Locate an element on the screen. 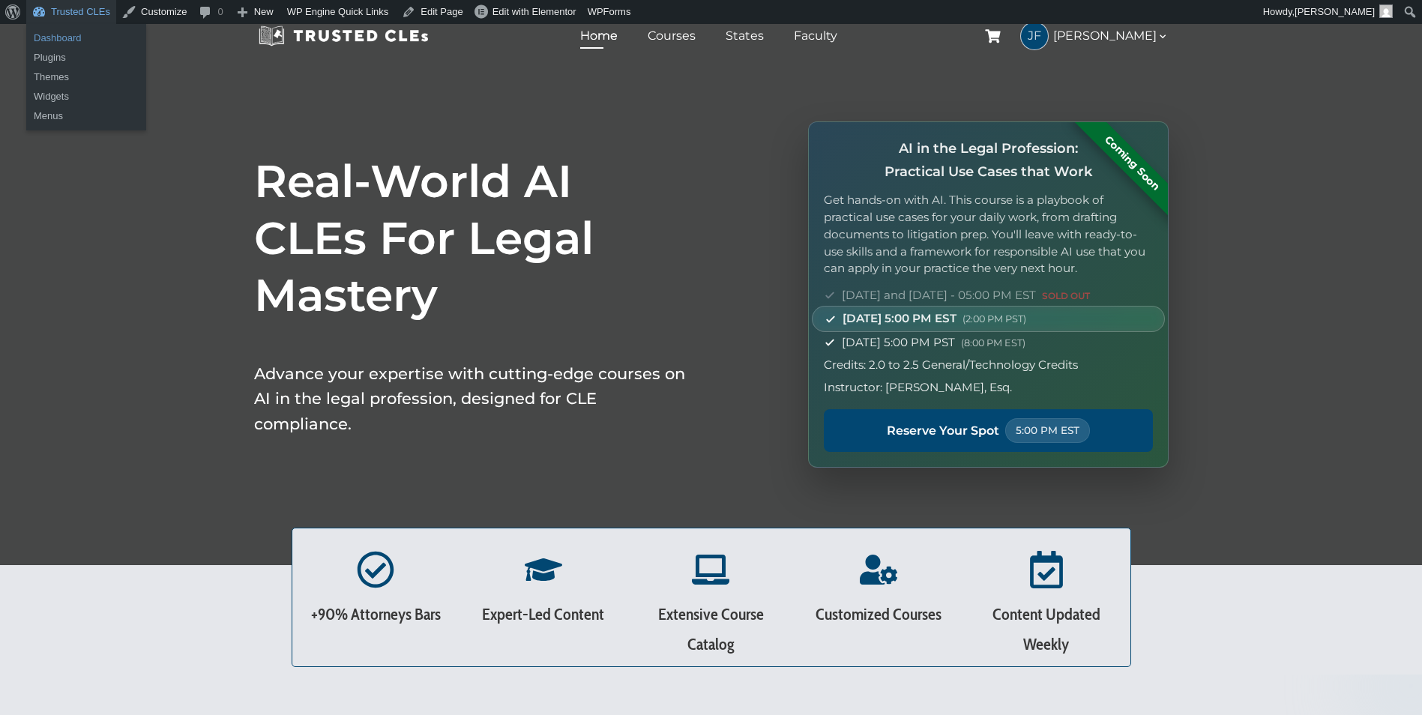 Image resolution: width=1422 pixels, height=715 pixels. span: (8:00 PM EST) is located at coordinates (993, 342).